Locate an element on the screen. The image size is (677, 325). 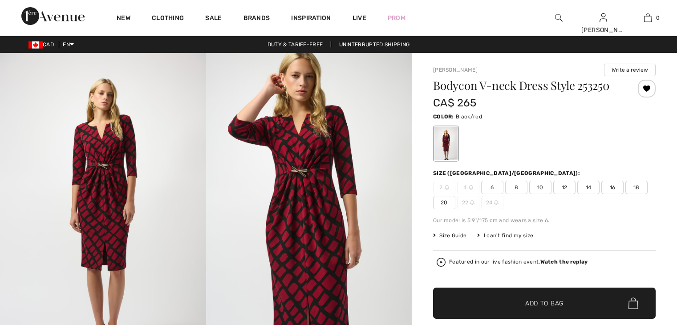
span: CA$ 265 is located at coordinates (455, 103).